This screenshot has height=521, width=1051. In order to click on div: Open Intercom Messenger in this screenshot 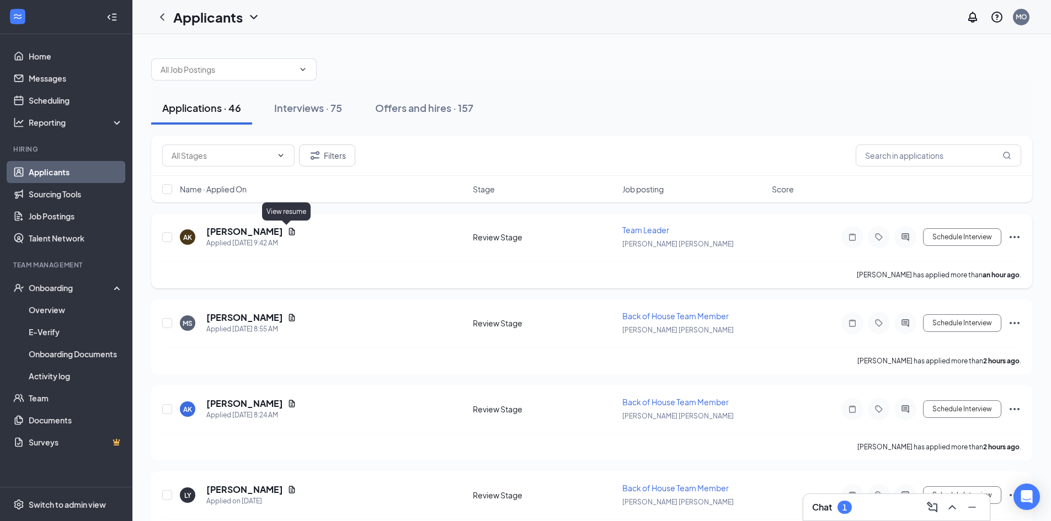, I will do `click(1027, 497)`.